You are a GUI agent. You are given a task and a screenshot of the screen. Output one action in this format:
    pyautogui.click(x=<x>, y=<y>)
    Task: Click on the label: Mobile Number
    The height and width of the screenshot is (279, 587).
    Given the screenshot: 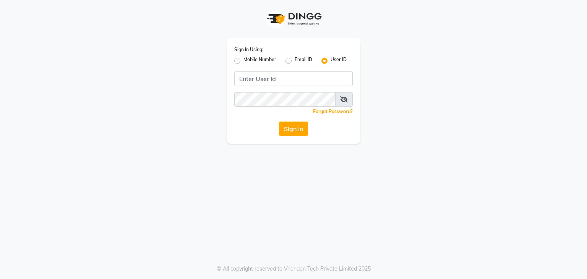 What is the action you would take?
    pyautogui.click(x=260, y=61)
    